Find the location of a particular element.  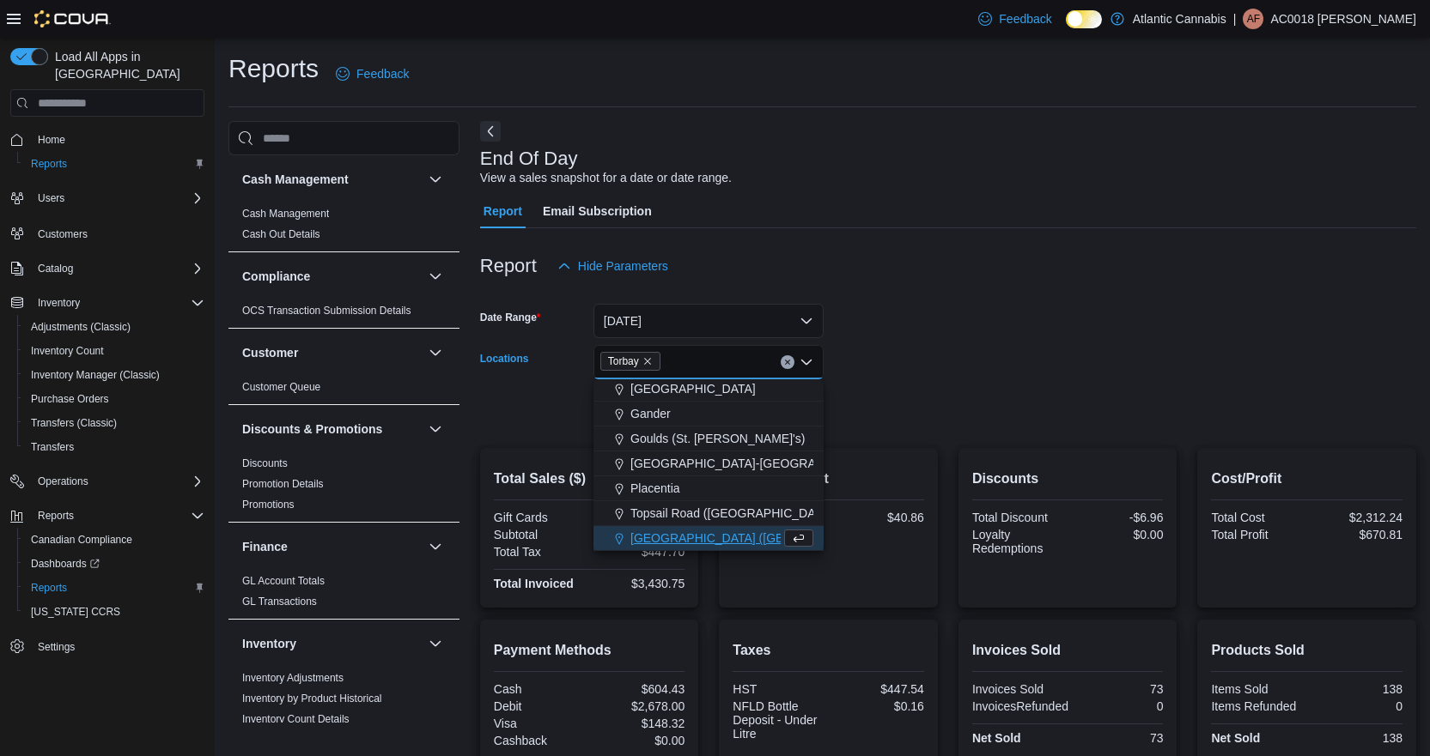

a: Settings is located at coordinates (56, 647).